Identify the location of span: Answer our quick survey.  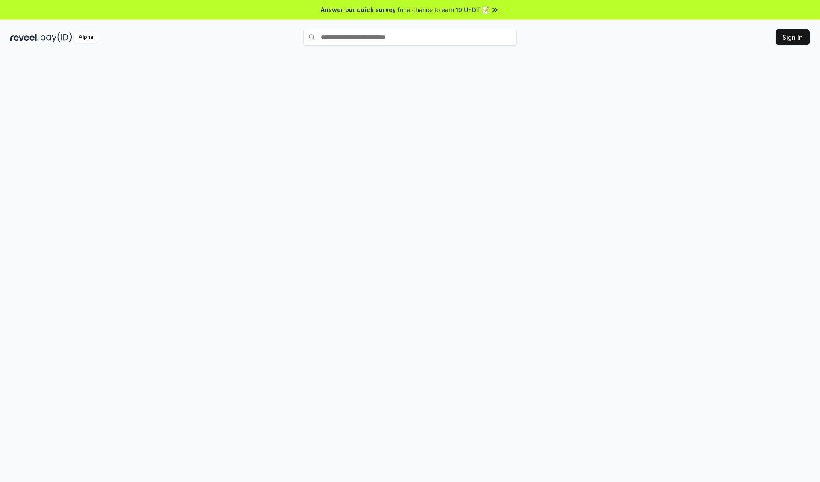
(358, 9).